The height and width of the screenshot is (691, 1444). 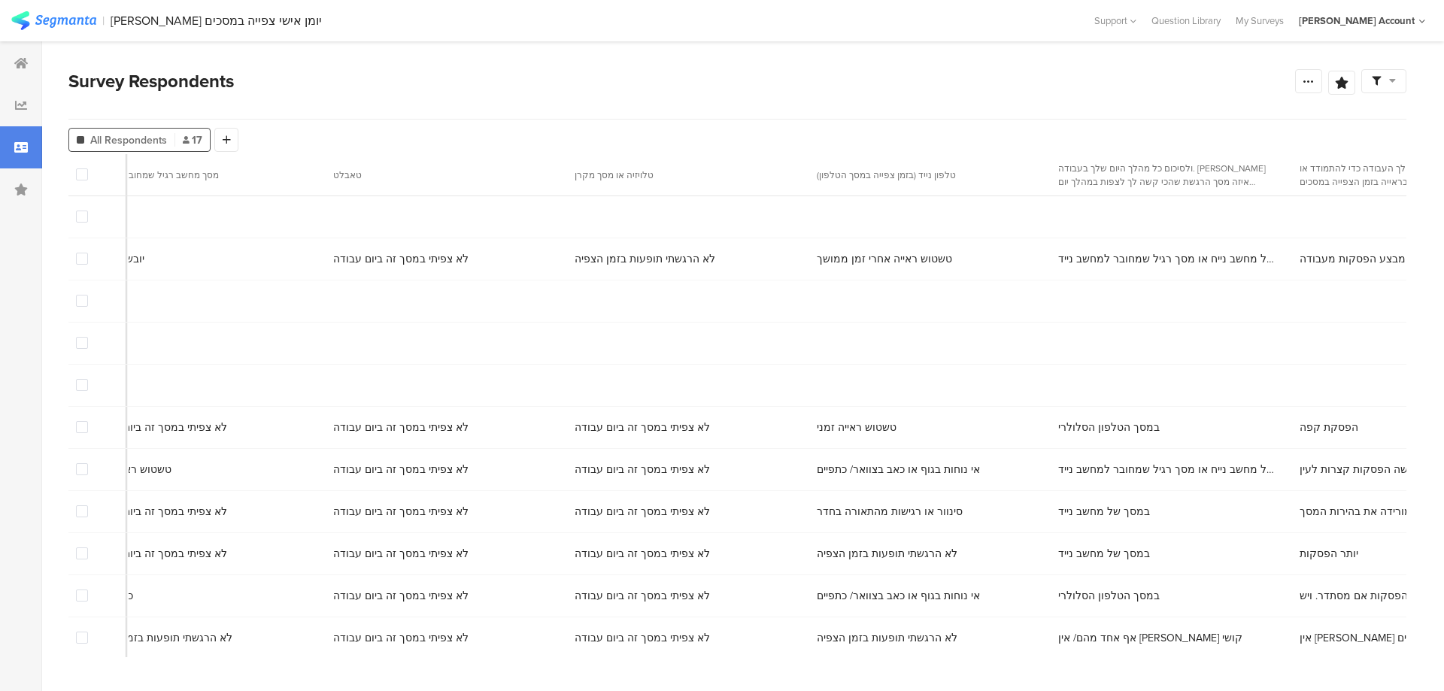 I want to click on section: טלפון נייד (בזמן צפייה במסך הטלפון), so click(x=925, y=175).